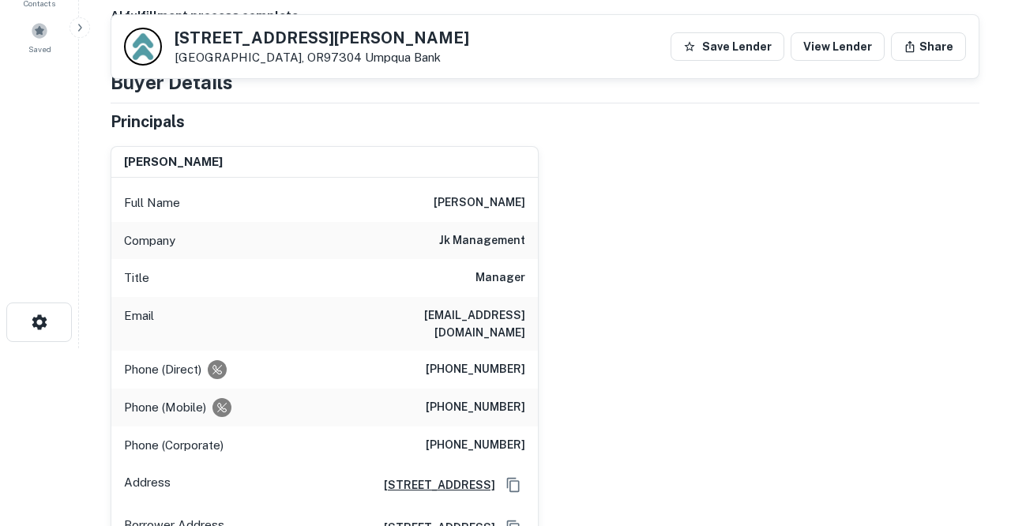 This screenshot has height=526, width=1011. Describe the element at coordinates (514, 485) in the screenshot. I see `button: Copy Address` at that location.